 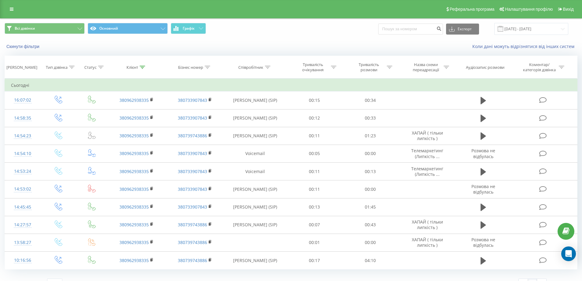 I want to click on span: Налаштування профілю, so click(x=529, y=9).